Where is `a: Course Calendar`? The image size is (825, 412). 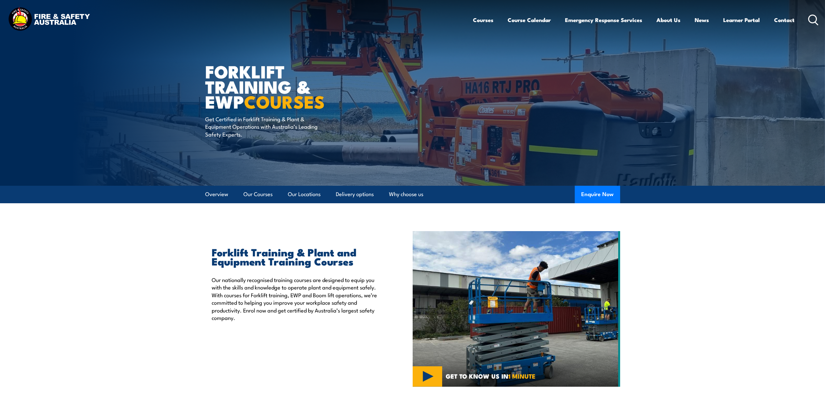
a: Course Calendar is located at coordinates (529, 20).